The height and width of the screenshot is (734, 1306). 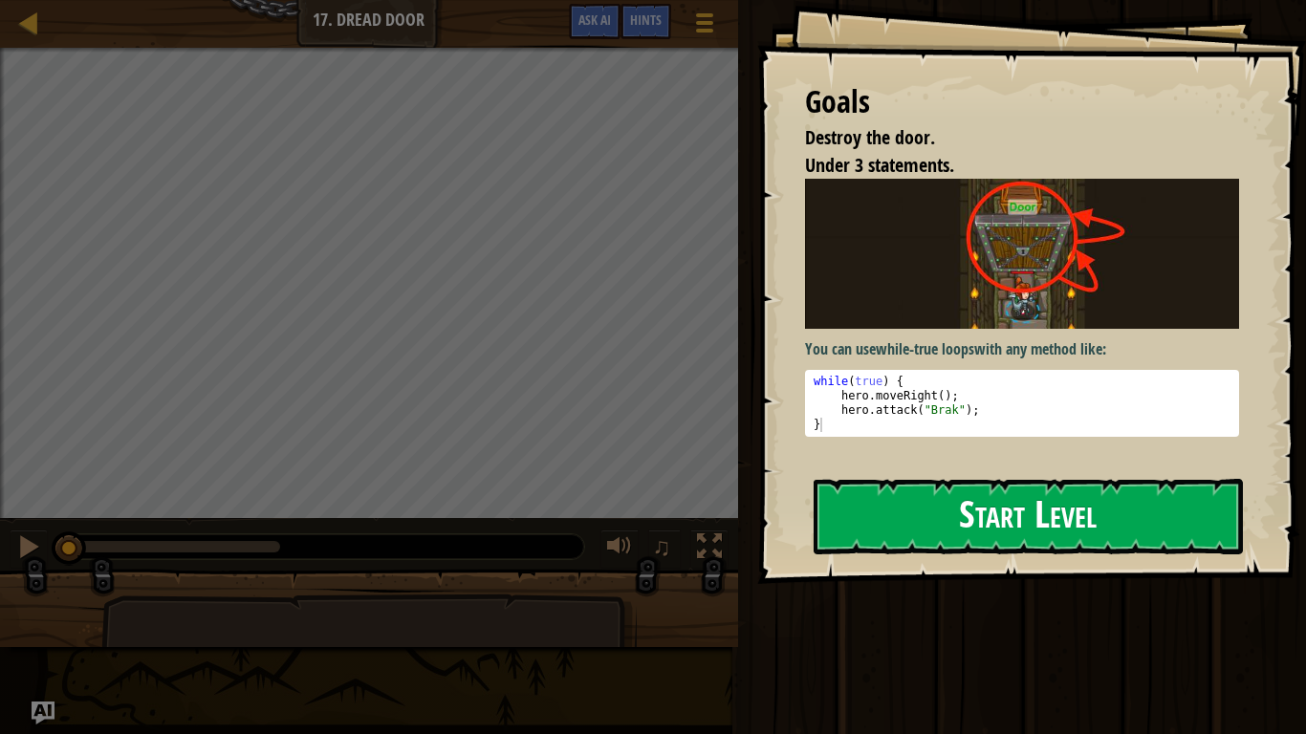 What do you see at coordinates (1022, 253) in the screenshot?
I see `img: Dread door` at bounding box center [1022, 253].